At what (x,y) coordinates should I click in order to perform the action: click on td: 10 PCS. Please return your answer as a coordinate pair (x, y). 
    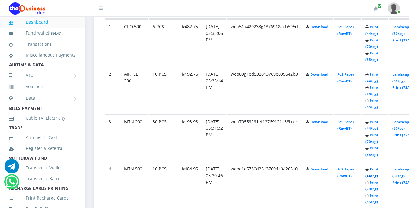
    Looking at the image, I should click on (163, 90).